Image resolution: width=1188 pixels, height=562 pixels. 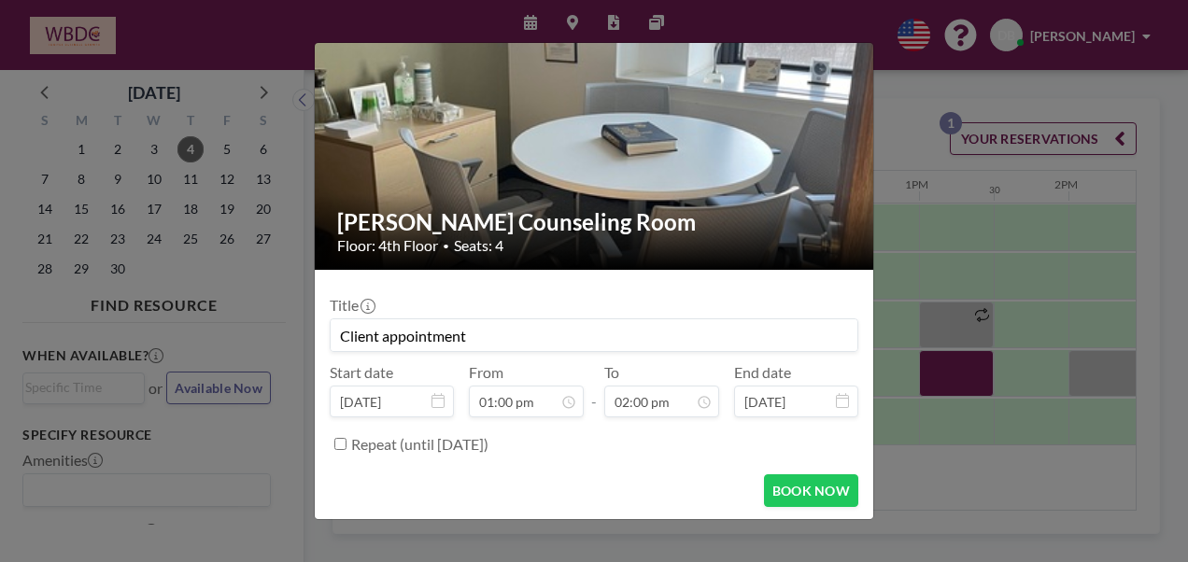 I want to click on span: Floor: 4th Floor, so click(x=388, y=246).